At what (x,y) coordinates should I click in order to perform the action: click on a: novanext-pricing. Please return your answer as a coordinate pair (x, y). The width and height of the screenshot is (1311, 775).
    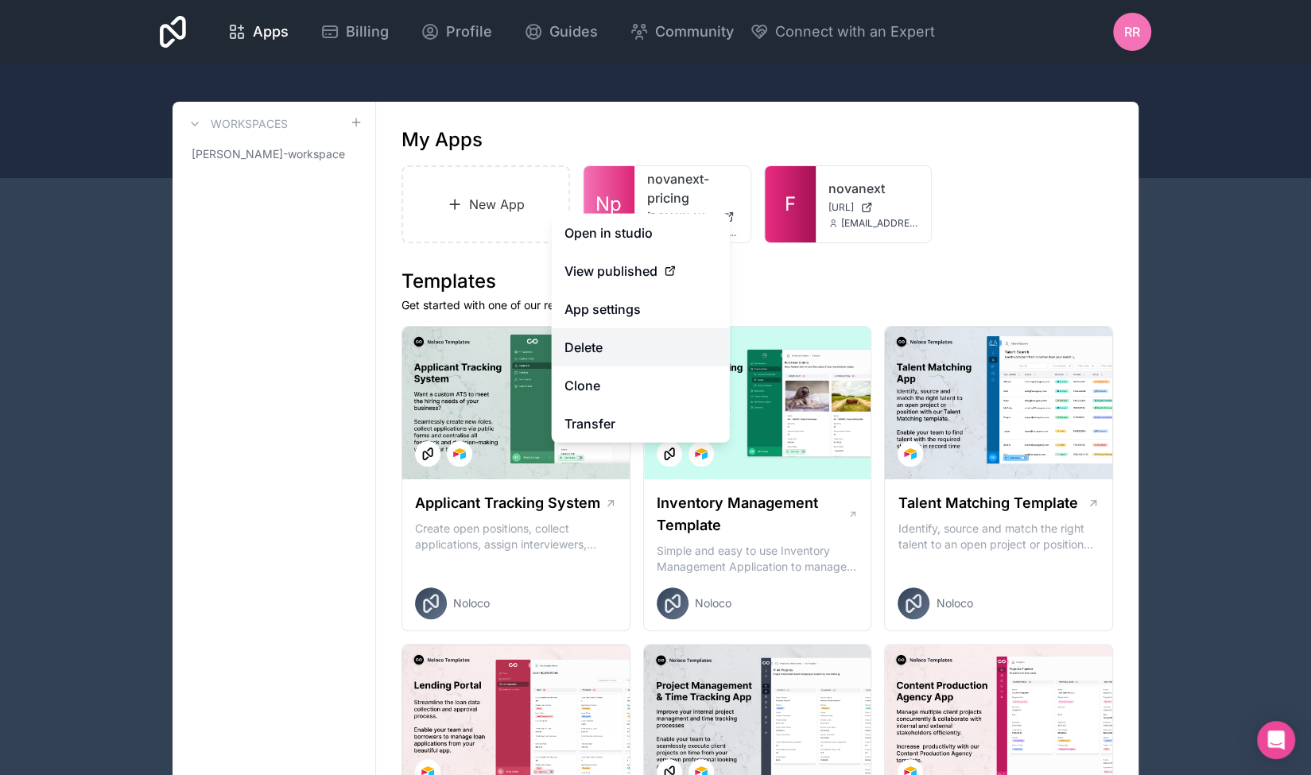
    Looking at the image, I should click on (693, 188).